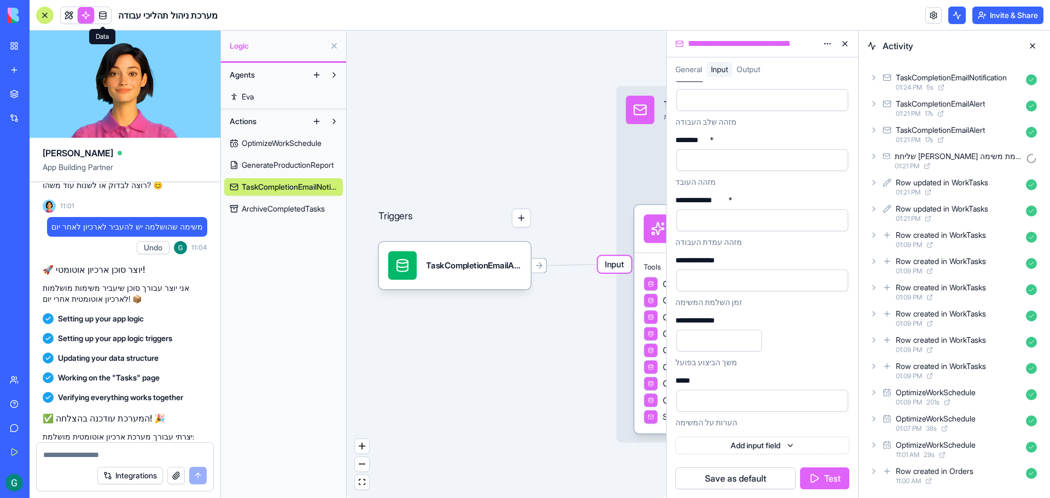 This screenshot has width=1050, height=498. What do you see at coordinates (199, 248) in the screenshot?
I see `span: 11:04` at bounding box center [199, 248].